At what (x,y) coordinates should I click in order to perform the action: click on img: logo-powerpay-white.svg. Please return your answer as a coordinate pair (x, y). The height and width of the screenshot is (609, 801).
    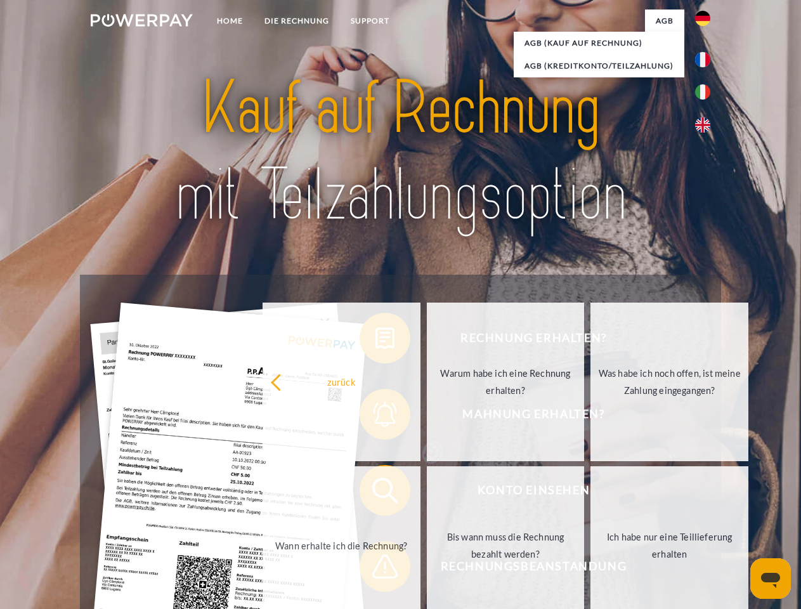
    Looking at the image, I should click on (141, 20).